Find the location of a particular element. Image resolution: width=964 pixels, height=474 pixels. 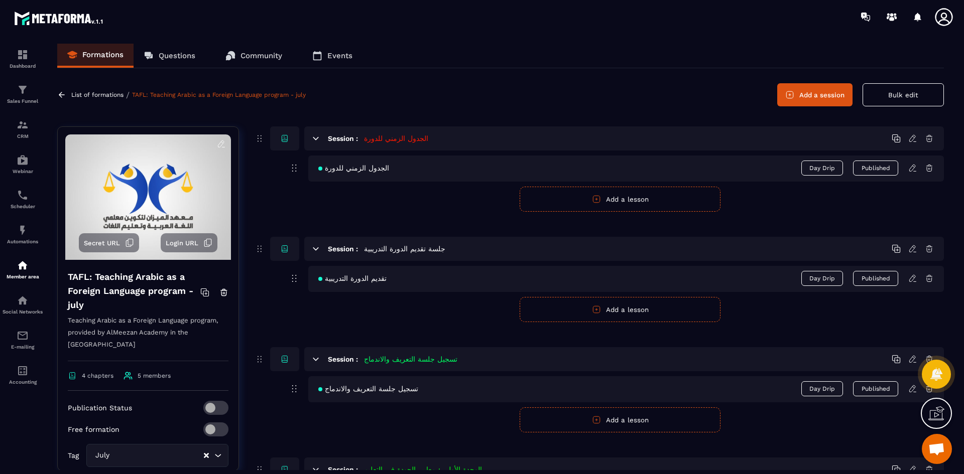

h5: جلسة تقديم الدورة التدريبية is located at coordinates (405, 249).